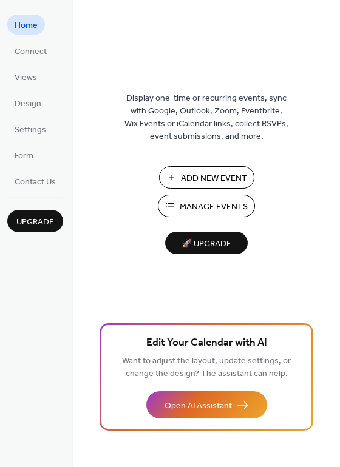  Describe the element at coordinates (24, 156) in the screenshot. I see `span: Form` at that location.